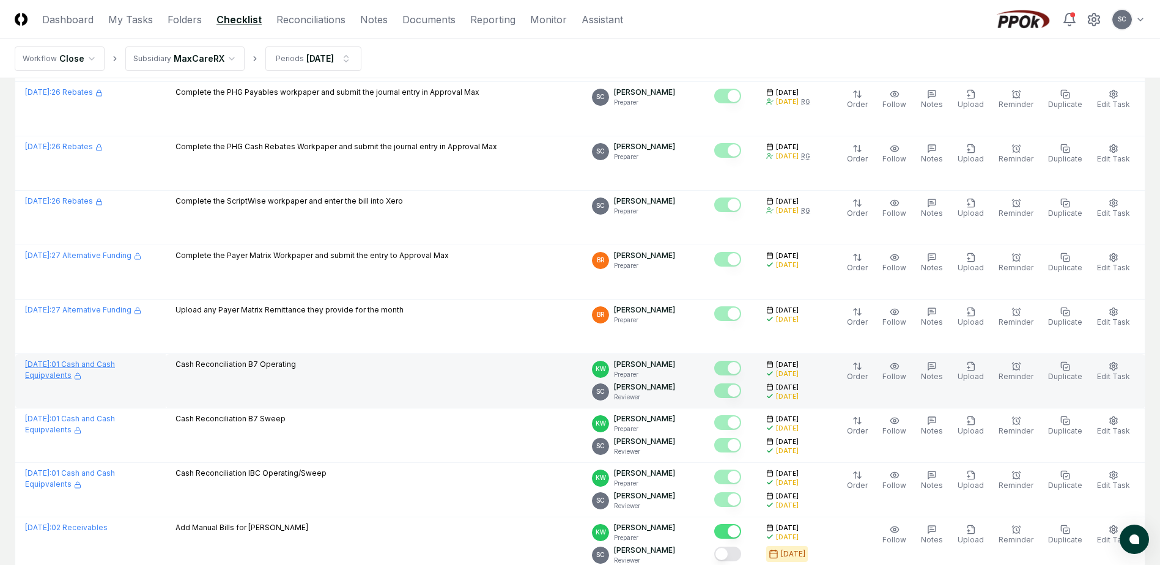  What do you see at coordinates (188, 59) in the screenshot?
I see `nav: breadcrumb` at bounding box center [188, 59].